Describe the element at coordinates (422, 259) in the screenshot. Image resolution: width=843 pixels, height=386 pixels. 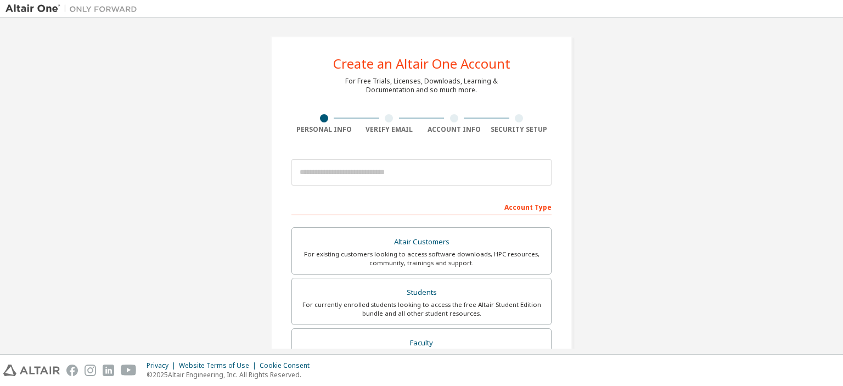
I see `div: For existing customers looking to access software downloads, HPC resources, community, trainings ...` at that location.